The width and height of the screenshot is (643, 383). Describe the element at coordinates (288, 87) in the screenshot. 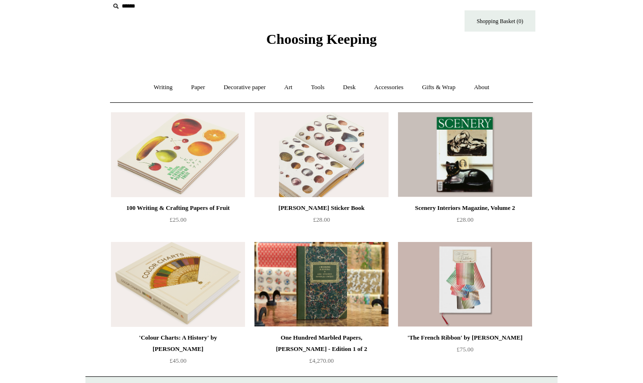

I see `a: Art` at that location.